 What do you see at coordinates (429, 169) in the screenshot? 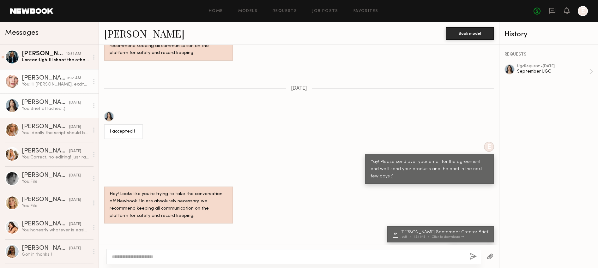
I see `div: Yay! Please send over your email for the agreement and we'll send your products and the brief in ...` at bounding box center [429, 169].